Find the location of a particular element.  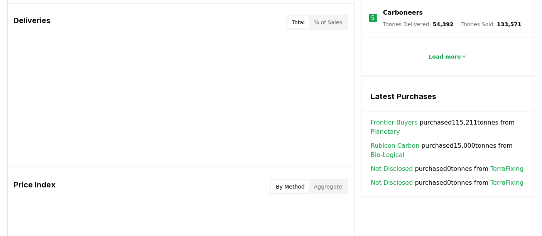

a: Carboneers is located at coordinates (402, 13).